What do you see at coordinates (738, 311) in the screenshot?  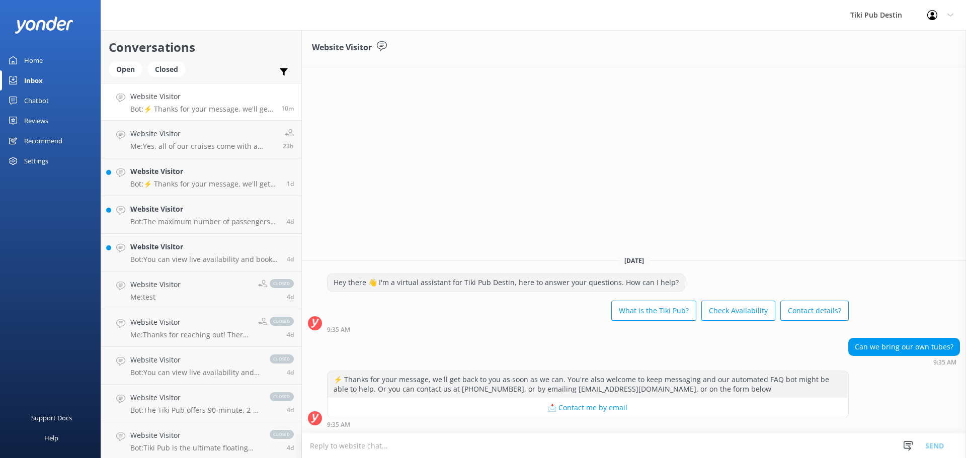 I see `button: Check Availability` at bounding box center [738, 311].